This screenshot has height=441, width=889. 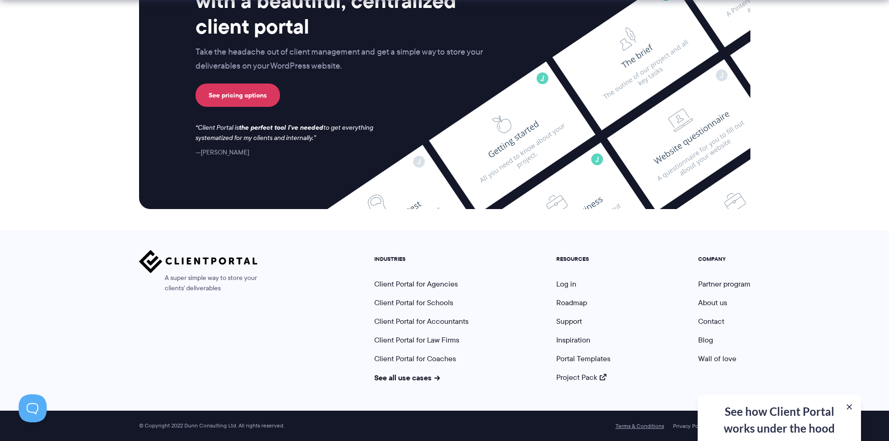 What do you see at coordinates (583, 358) in the screenshot?
I see `a: Portal Templates` at bounding box center [583, 358].